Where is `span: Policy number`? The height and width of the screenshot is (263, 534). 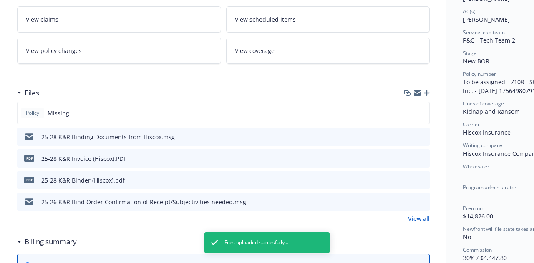
span: Policy number is located at coordinates (480, 74).